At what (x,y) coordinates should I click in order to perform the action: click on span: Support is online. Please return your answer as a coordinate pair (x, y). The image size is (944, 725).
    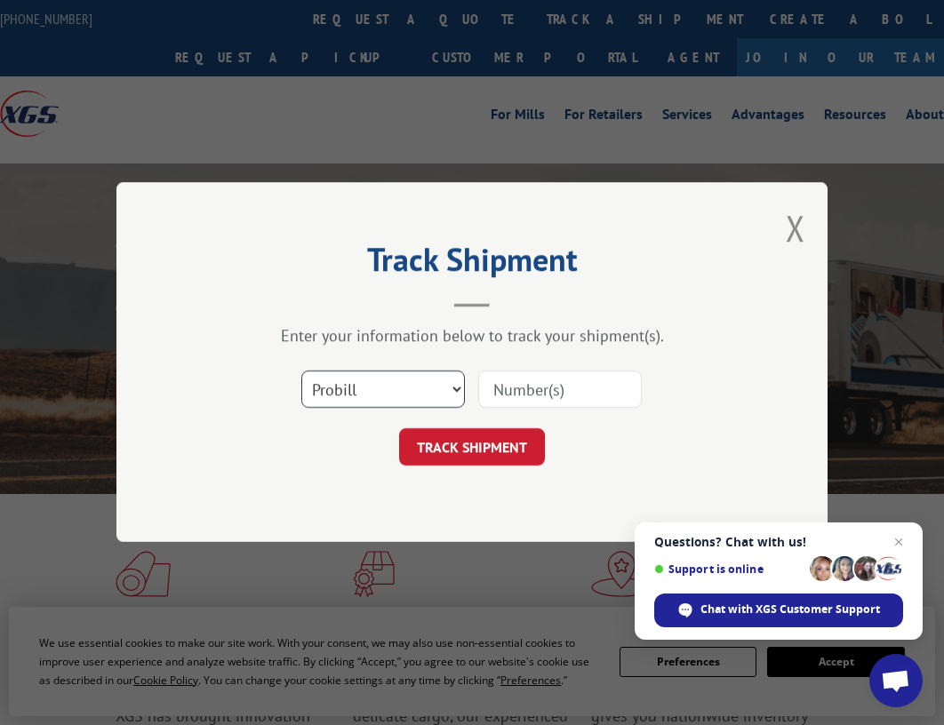
    Looking at the image, I should click on (729, 569).